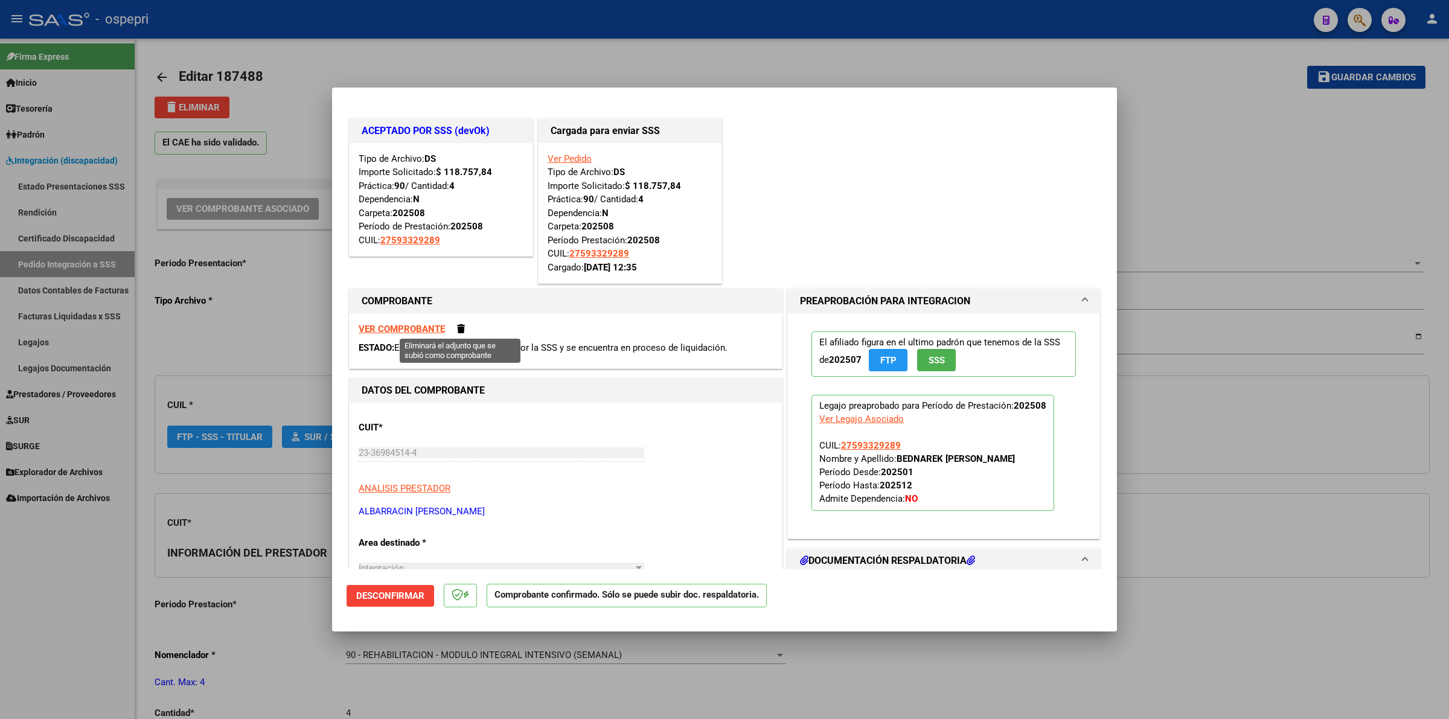 Image resolution: width=1449 pixels, height=719 pixels. Describe the element at coordinates (421, 427) in the screenshot. I see `p: CUIT` at that location.